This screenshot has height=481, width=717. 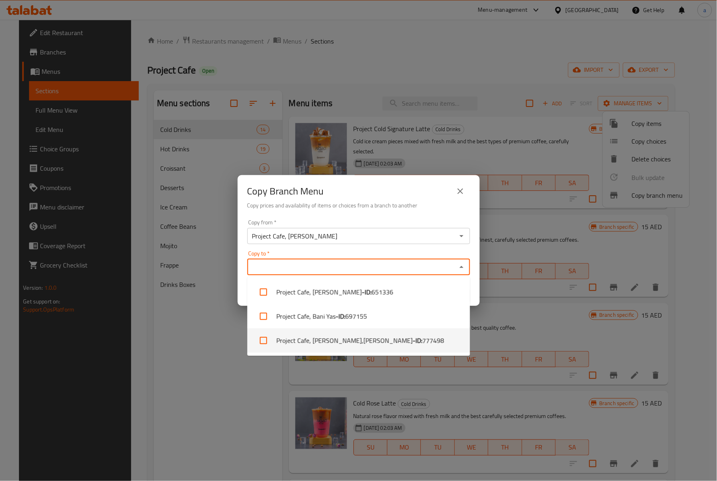 What do you see at coordinates (356, 316) in the screenshot?
I see `span: 697155` at bounding box center [356, 316].